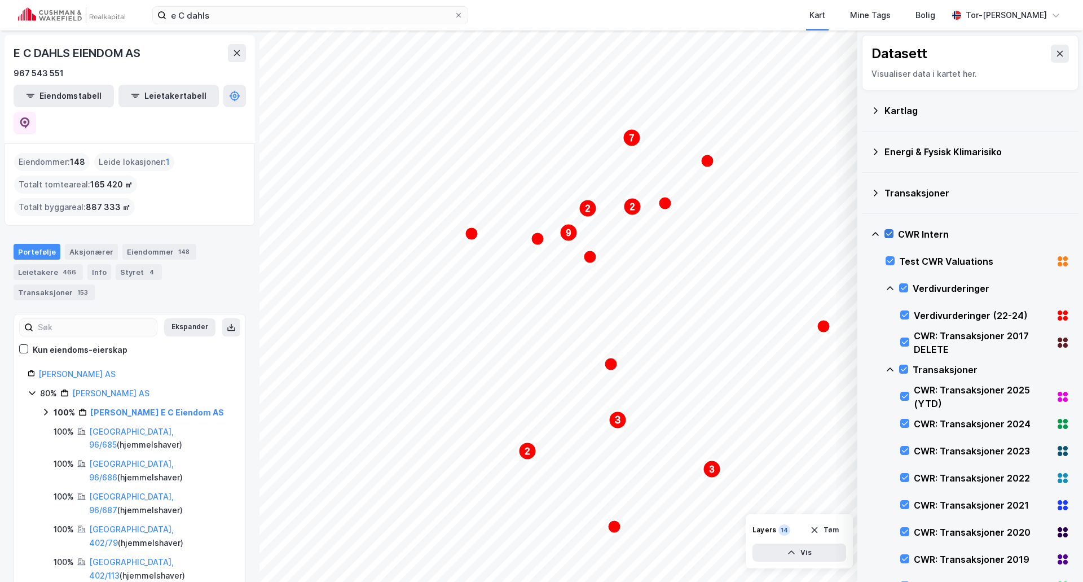  What do you see at coordinates (983, 505) in the screenshot?
I see `div: CWR: Transaksjoner 2021` at bounding box center [983, 505].